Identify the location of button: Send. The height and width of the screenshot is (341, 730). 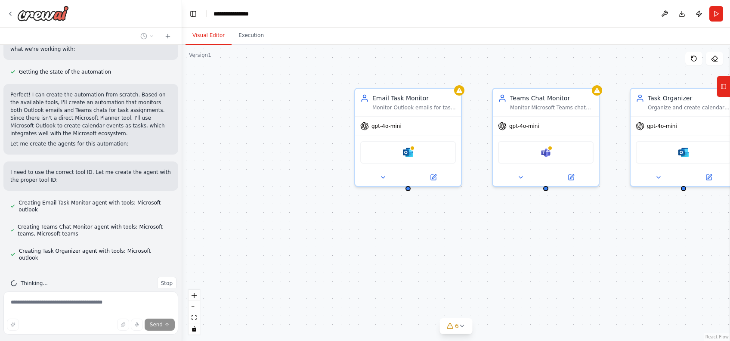
(160, 324).